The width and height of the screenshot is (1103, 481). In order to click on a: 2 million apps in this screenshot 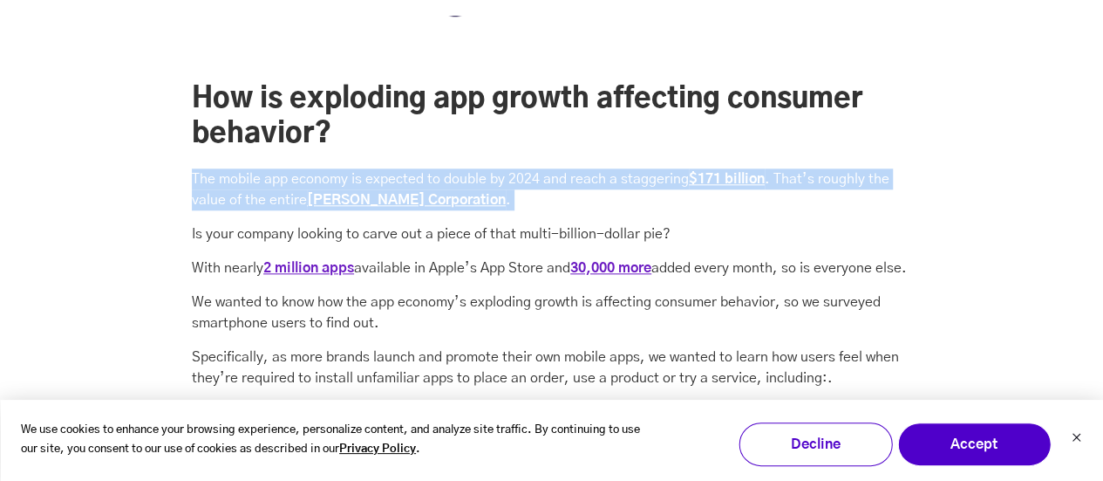, I will do `click(309, 268)`.